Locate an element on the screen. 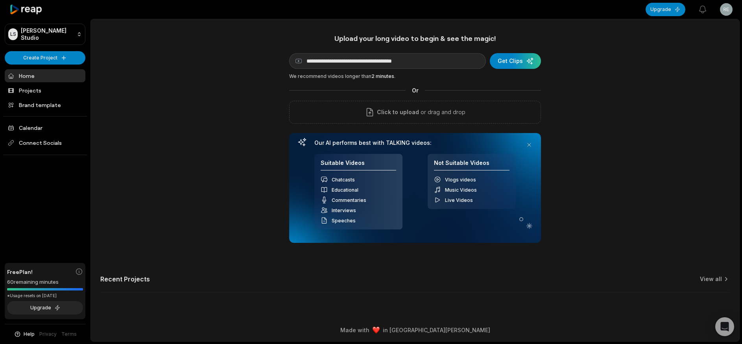 Image resolution: width=742 pixels, height=344 pixels. button: Create Project is located at coordinates (45, 58).